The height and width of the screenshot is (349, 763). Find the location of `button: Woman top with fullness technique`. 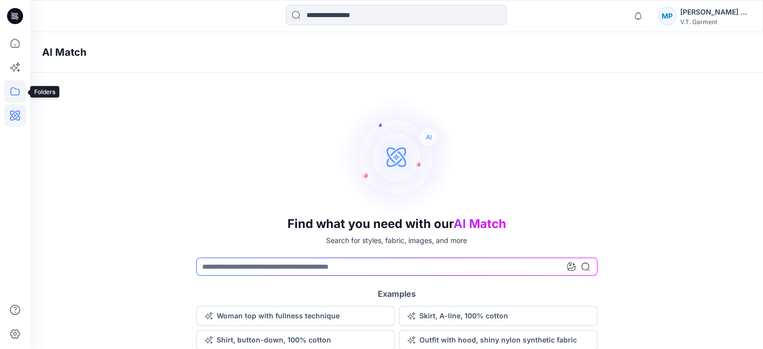

button: Woman top with fullness technique is located at coordinates (296, 316).